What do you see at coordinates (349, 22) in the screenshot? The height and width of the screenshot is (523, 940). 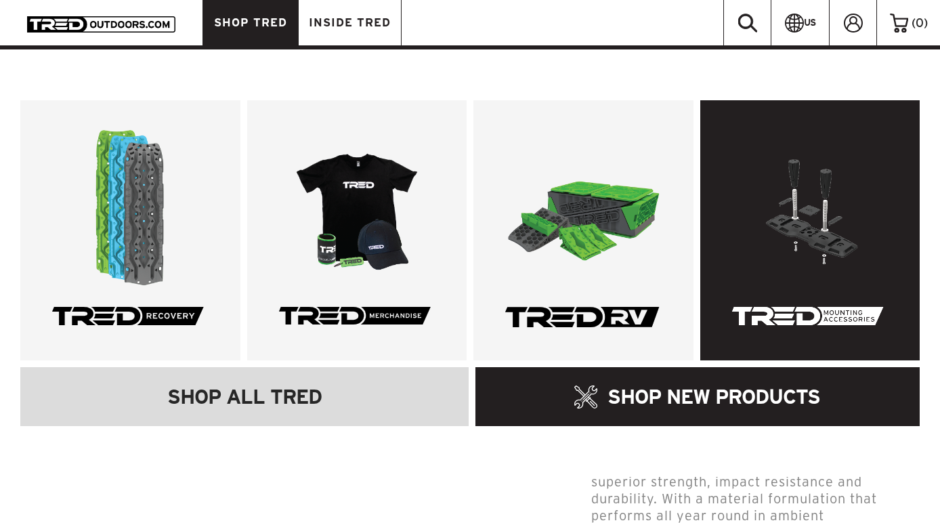 I see `span: INSIDE TRED` at bounding box center [349, 22].